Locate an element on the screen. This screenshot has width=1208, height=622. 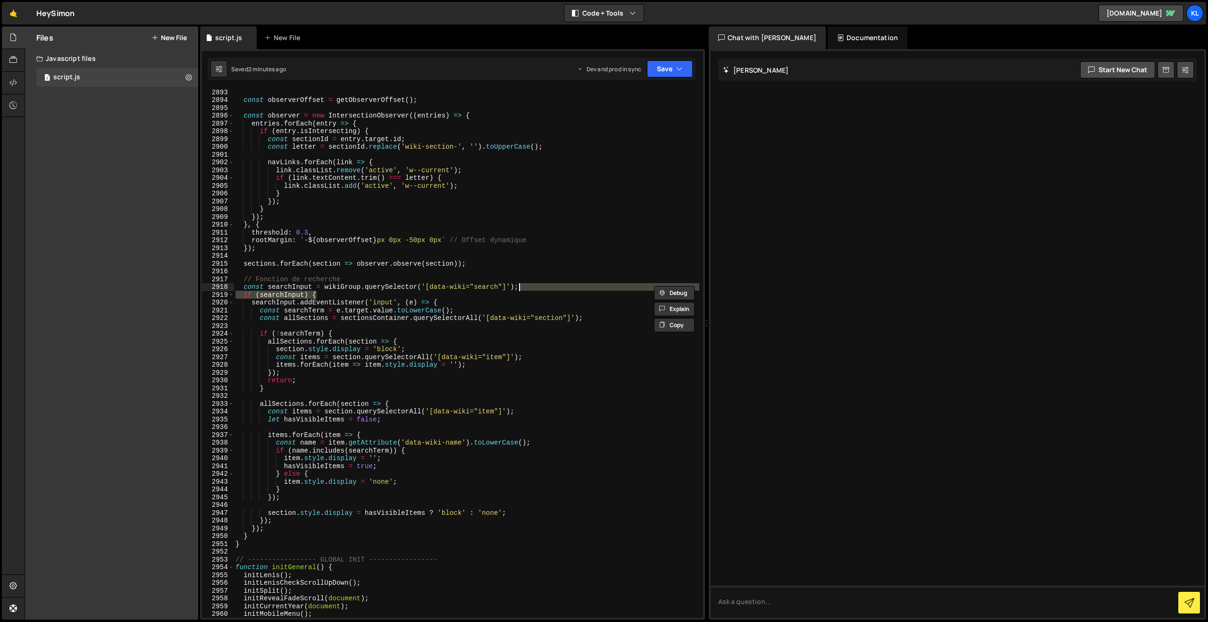
div: 2954 is located at coordinates (218, 567).